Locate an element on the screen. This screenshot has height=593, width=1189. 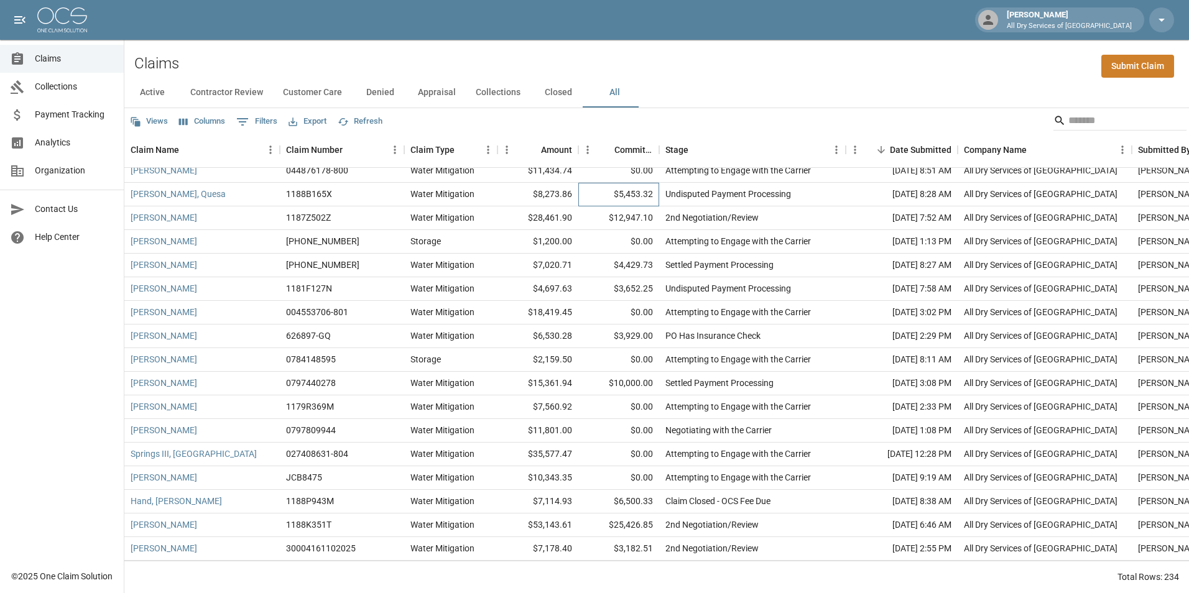
button: Show filters is located at coordinates (257, 122).